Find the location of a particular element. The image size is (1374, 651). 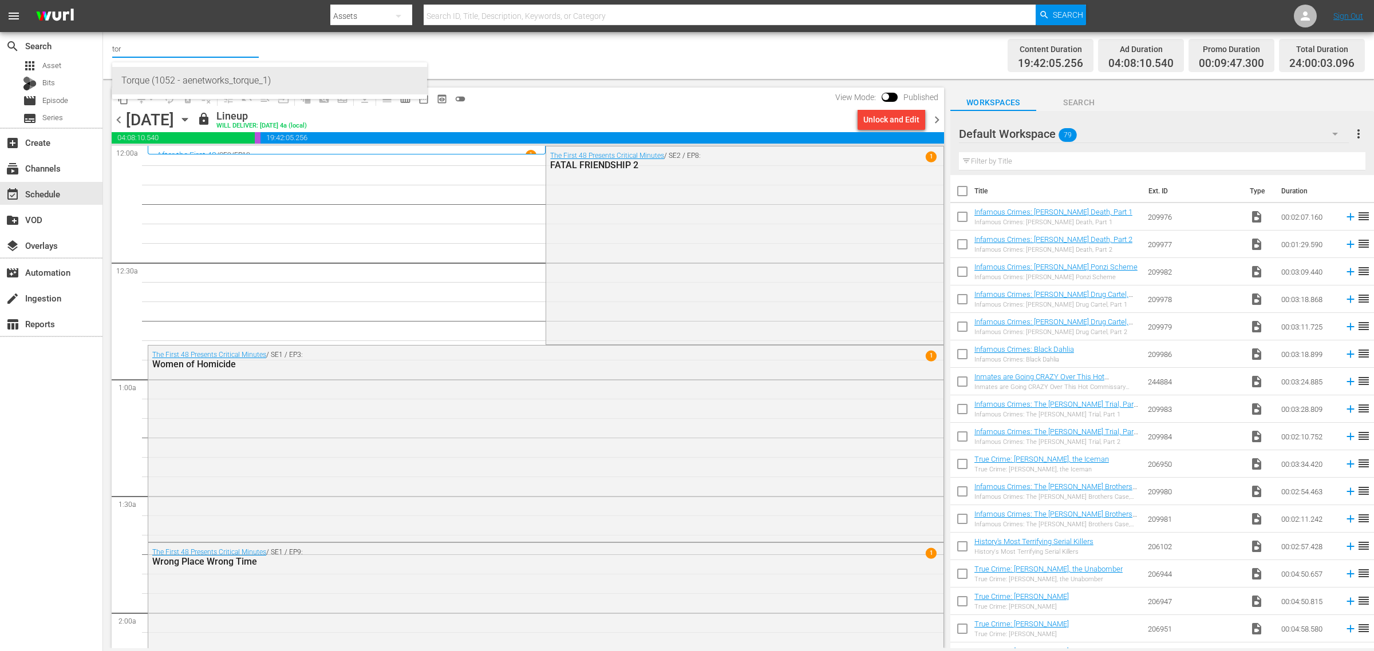

td: 00:02:07.160 is located at coordinates (1308, 217).